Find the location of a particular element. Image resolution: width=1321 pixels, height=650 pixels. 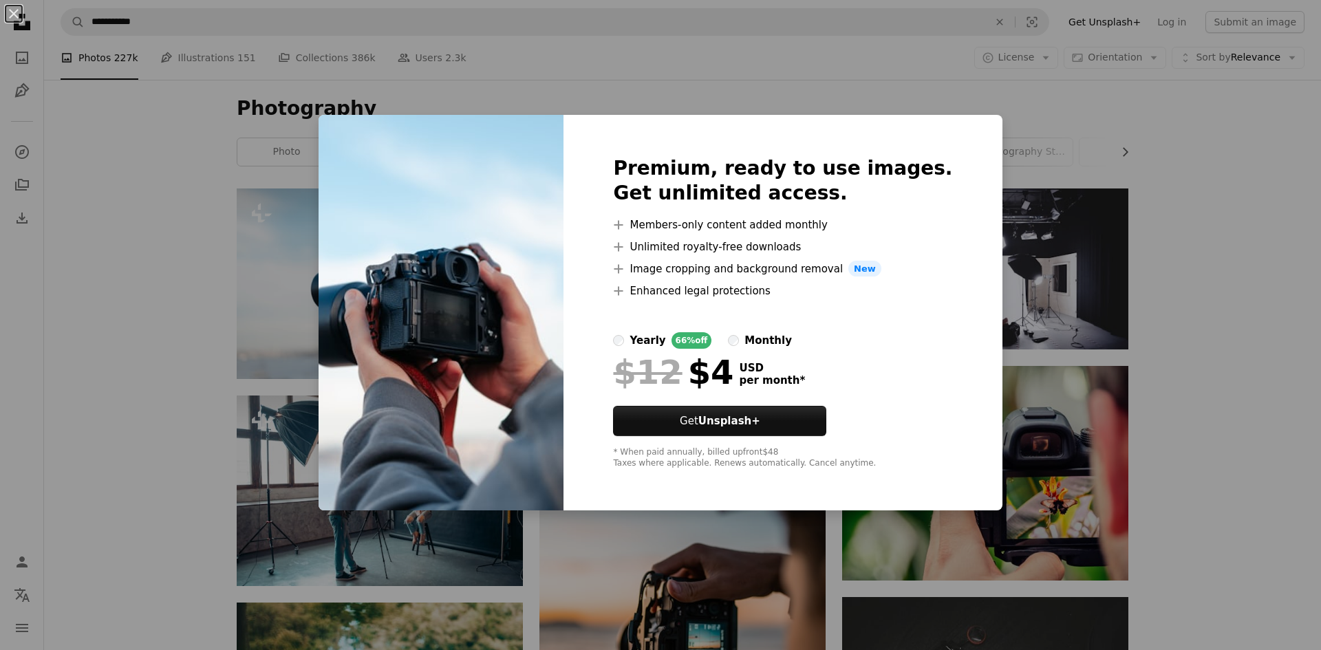

li: Image cropping and background removal is located at coordinates (782, 269).